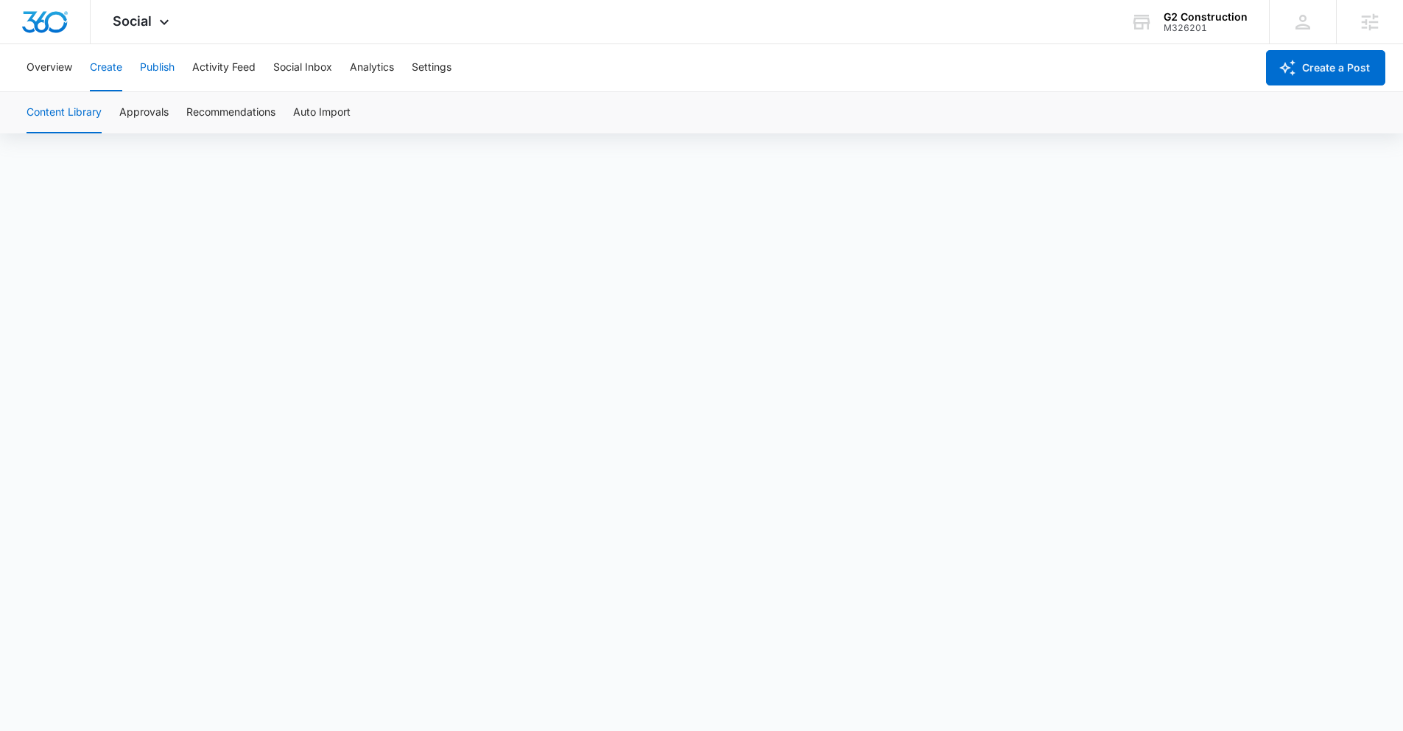  I want to click on button: Overview, so click(49, 68).